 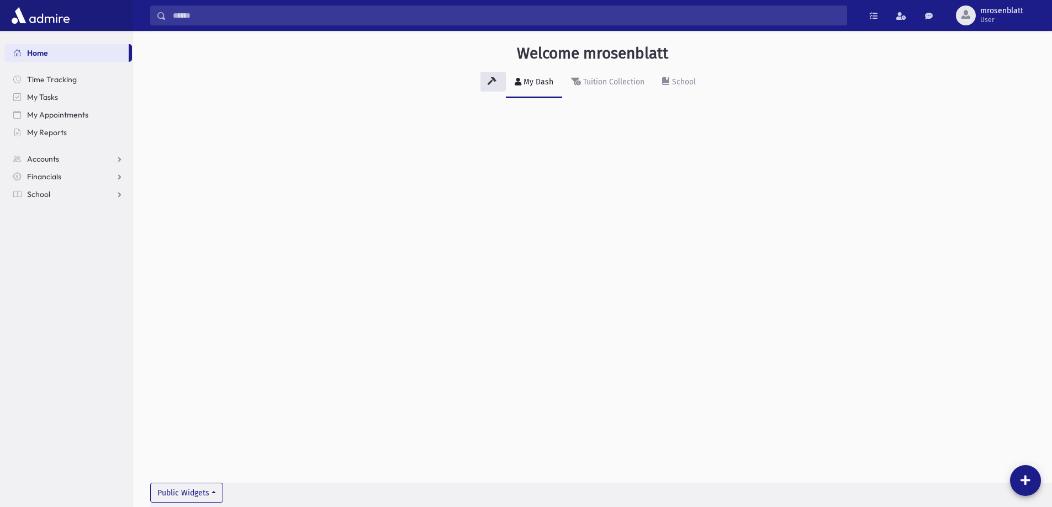 I want to click on span: Home, so click(x=38, y=53).